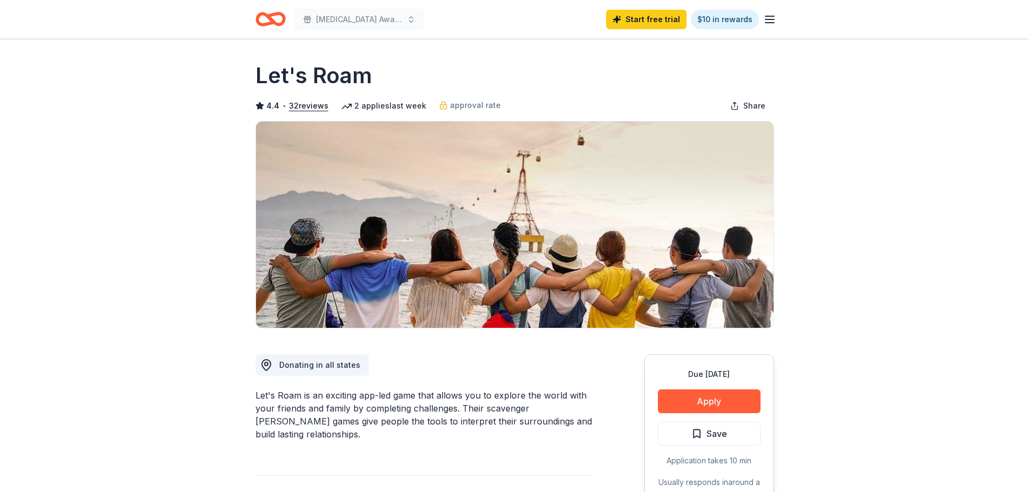  Describe the element at coordinates (273, 106) in the screenshot. I see `span: 4.4` at that location.